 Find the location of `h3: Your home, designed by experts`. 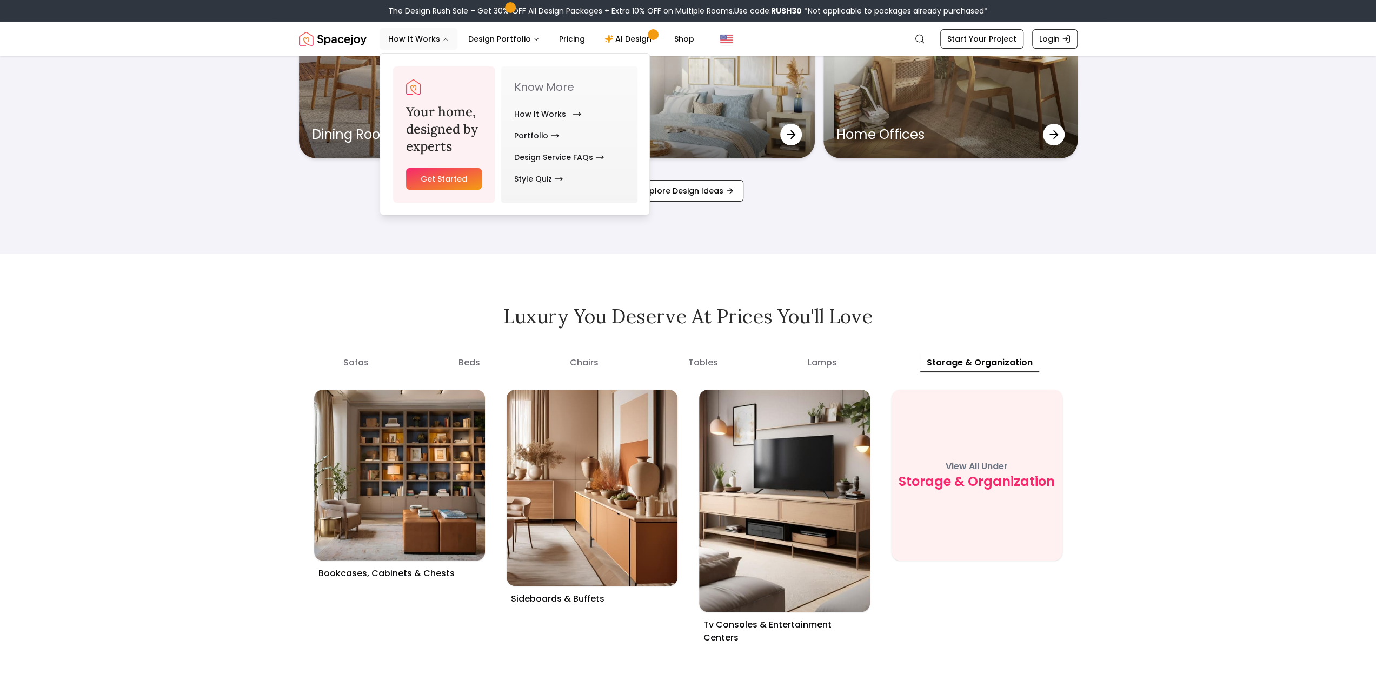

h3: Your home, designed by experts is located at coordinates (444, 129).